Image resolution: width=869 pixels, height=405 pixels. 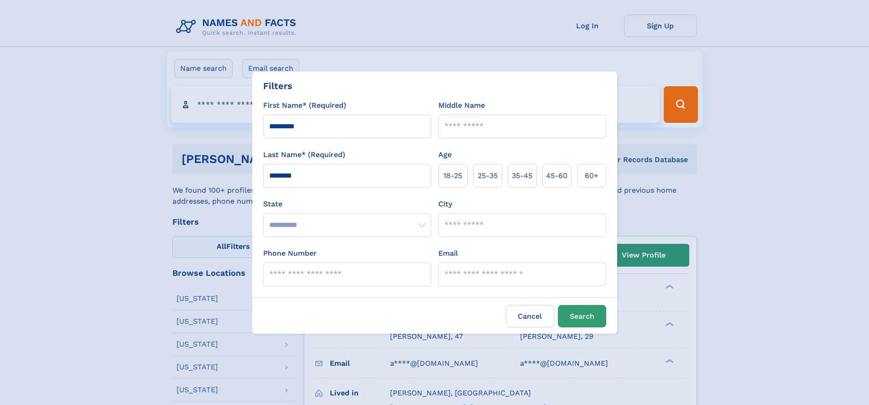 What do you see at coordinates (445, 155) in the screenshot?
I see `label: Age` at bounding box center [445, 155].